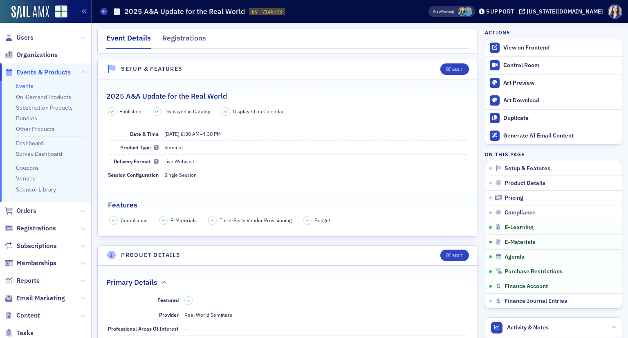 The height and width of the screenshot is (338, 628). What do you see at coordinates (169, 315) in the screenshot?
I see `span: Provider` at bounding box center [169, 315].